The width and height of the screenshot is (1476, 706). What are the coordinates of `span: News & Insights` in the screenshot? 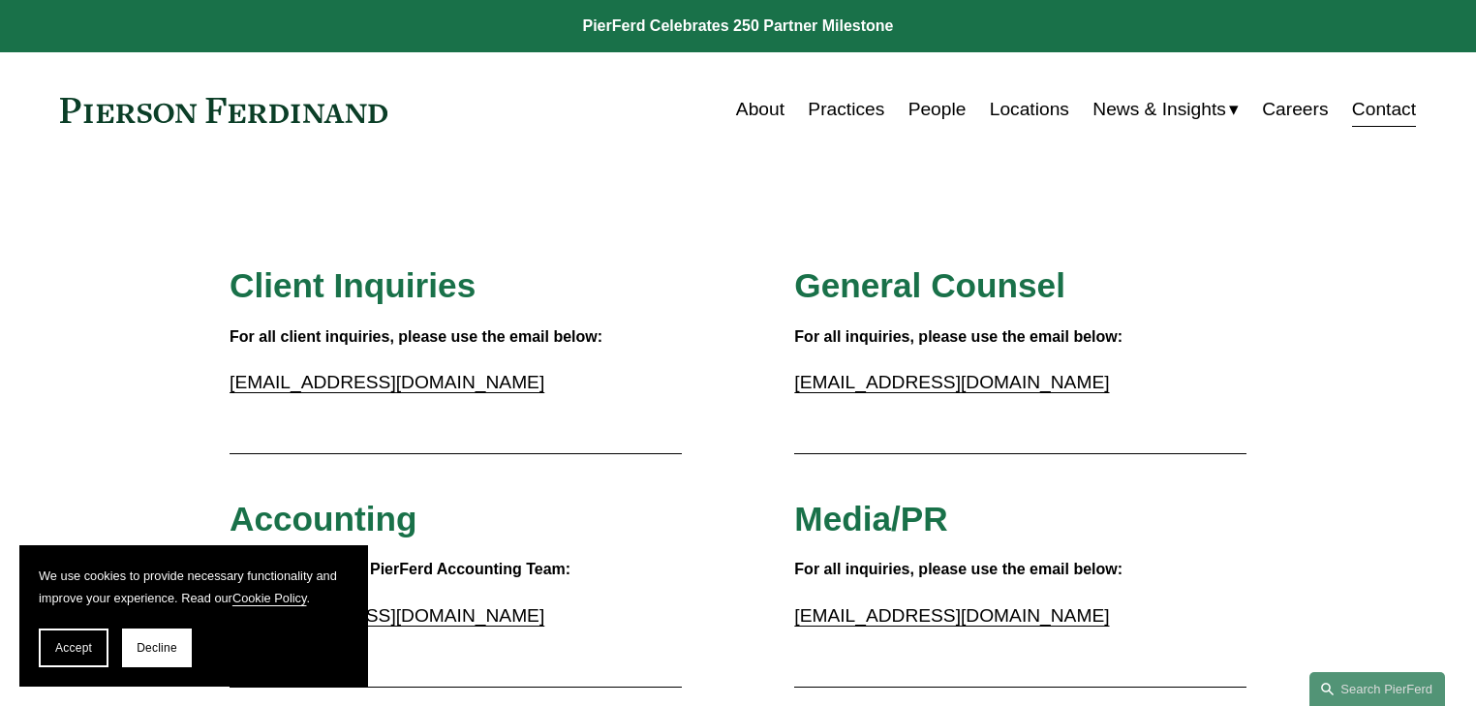 It's located at (1160, 109).